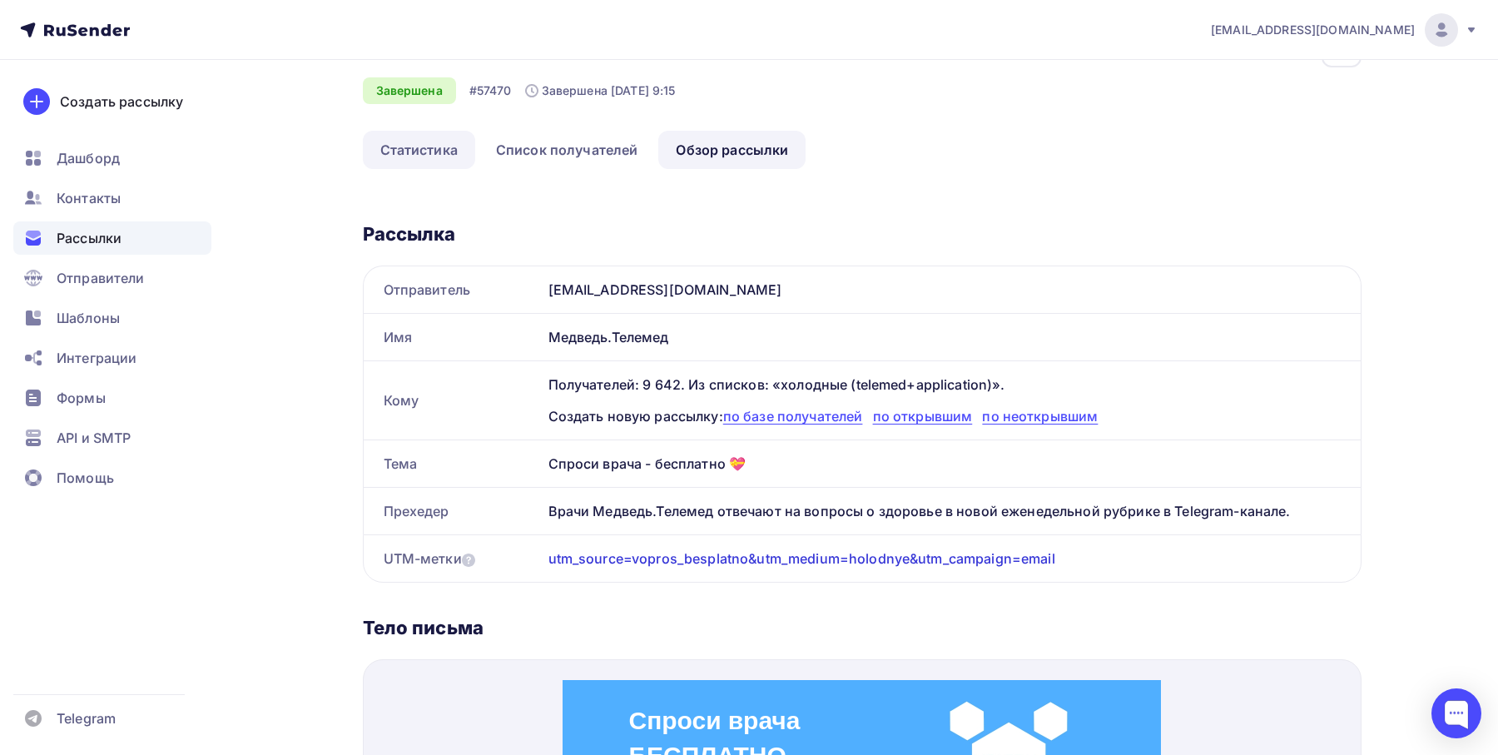  Describe the element at coordinates (419, 150) in the screenshot. I see `a: Статистика` at that location.